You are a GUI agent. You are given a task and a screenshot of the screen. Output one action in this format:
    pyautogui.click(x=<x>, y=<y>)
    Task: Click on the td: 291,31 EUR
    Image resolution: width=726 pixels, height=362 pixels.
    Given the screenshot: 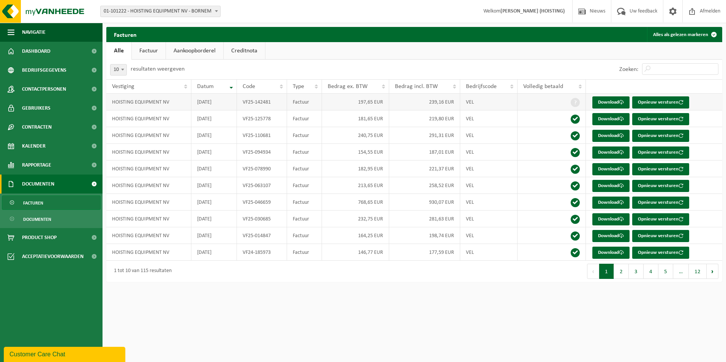 What is the action you would take?
    pyautogui.click(x=424, y=136)
    